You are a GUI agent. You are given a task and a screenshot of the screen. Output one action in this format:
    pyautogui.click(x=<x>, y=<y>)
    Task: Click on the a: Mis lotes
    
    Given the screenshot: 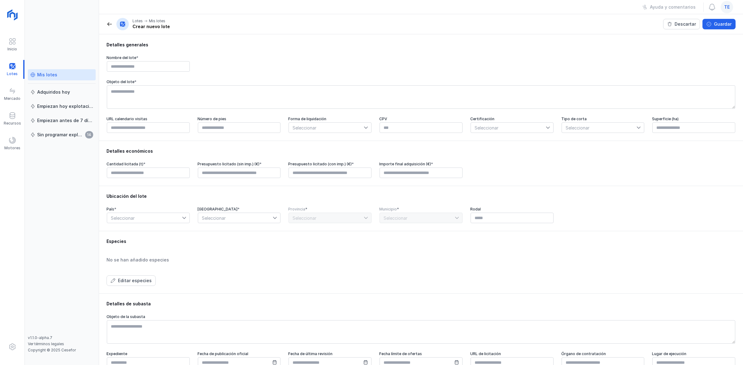 What is the action you would take?
    pyautogui.click(x=62, y=75)
    